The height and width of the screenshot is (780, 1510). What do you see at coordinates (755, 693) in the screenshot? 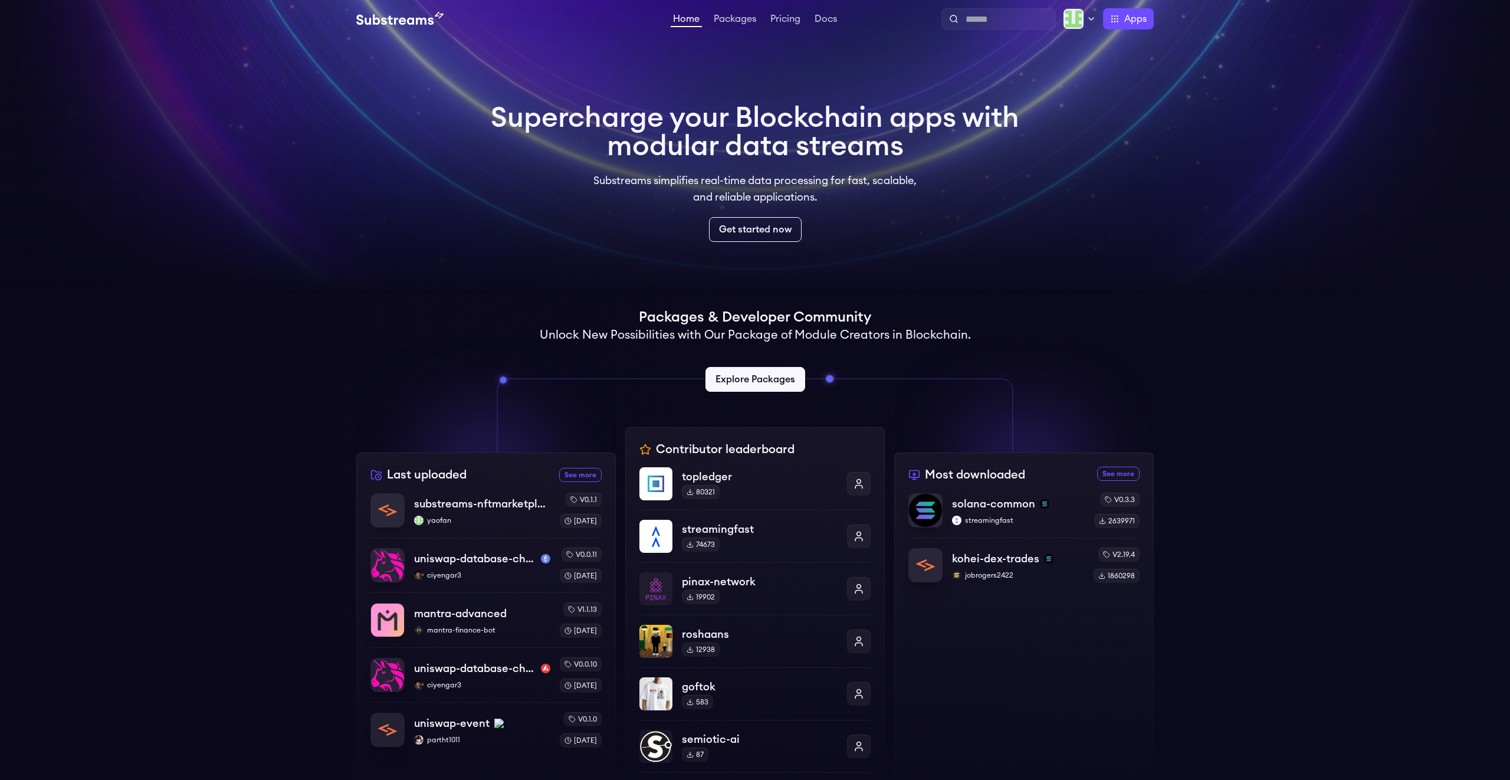
I see `a: goftokgoftok583` at bounding box center [755, 693].